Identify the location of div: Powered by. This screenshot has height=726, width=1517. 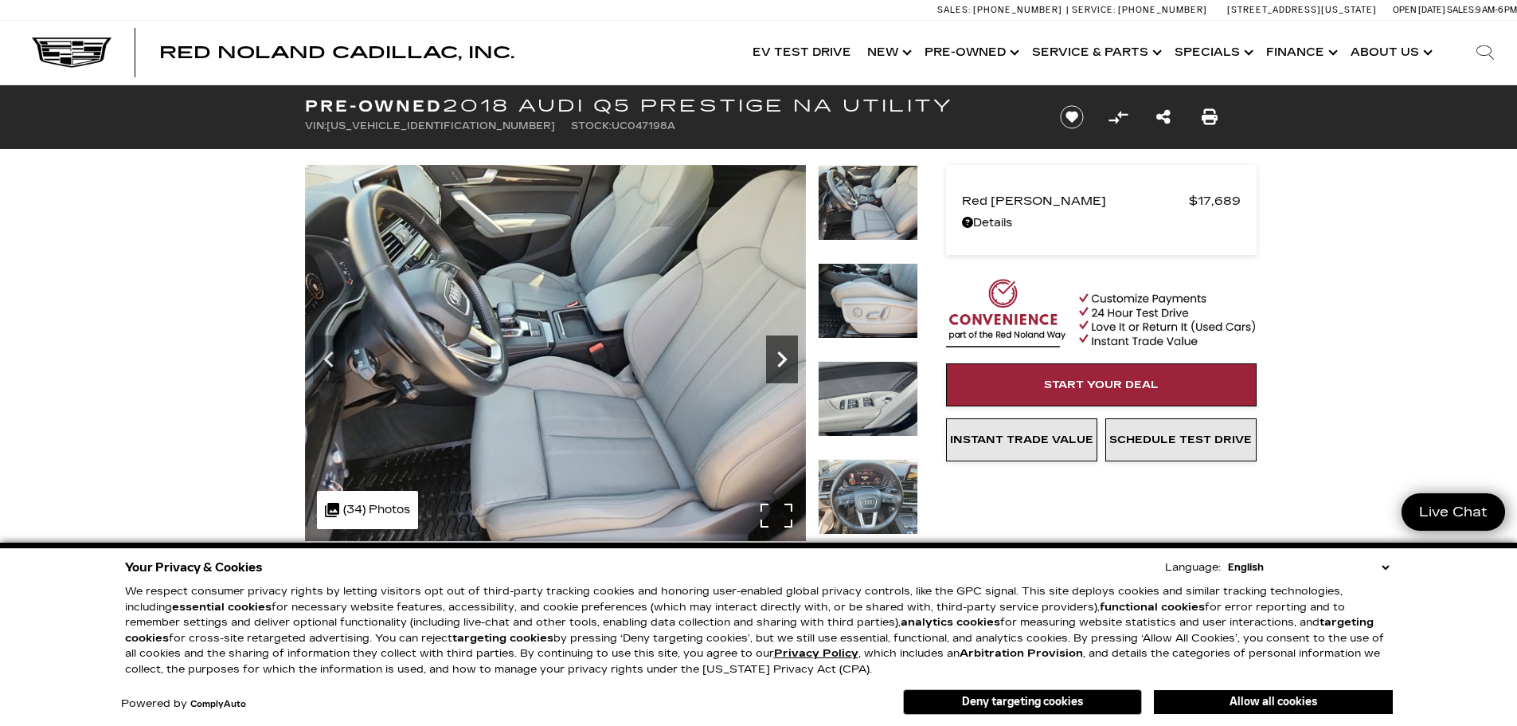
(183, 703).